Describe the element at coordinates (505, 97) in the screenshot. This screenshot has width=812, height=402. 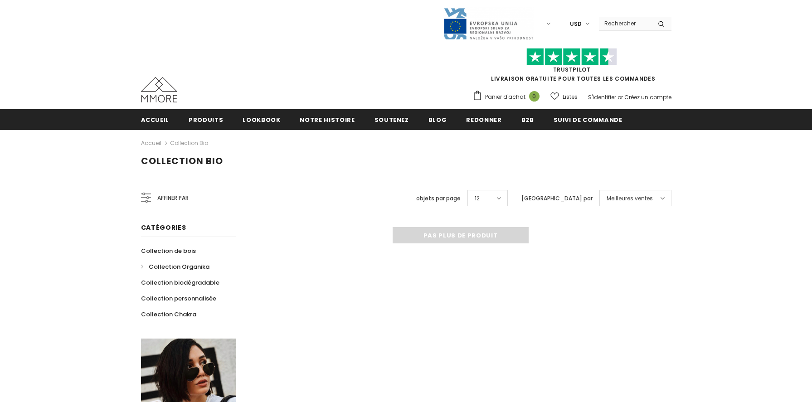
I see `span: Panier d'achat` at that location.